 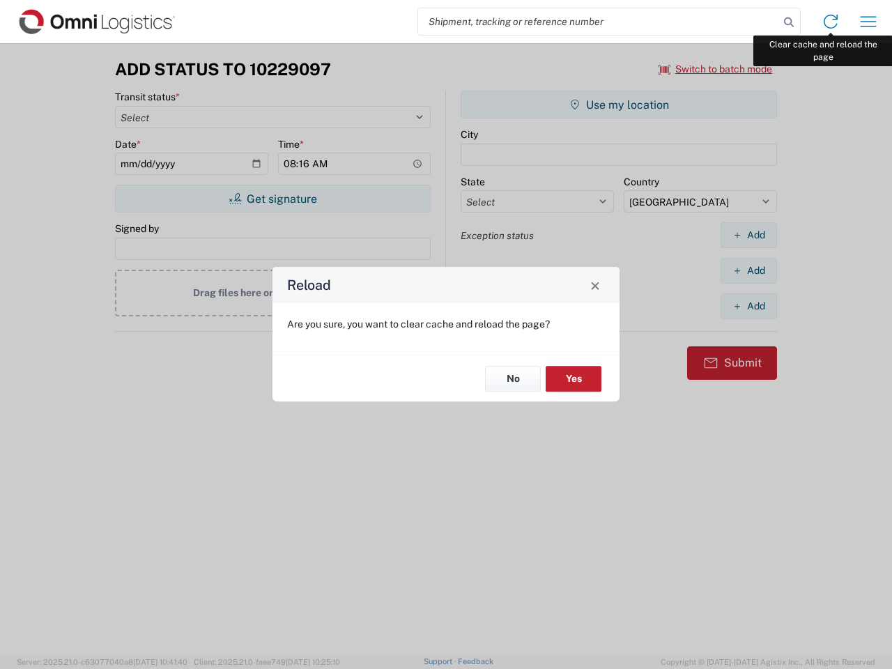 I want to click on h4: Reload, so click(x=309, y=285).